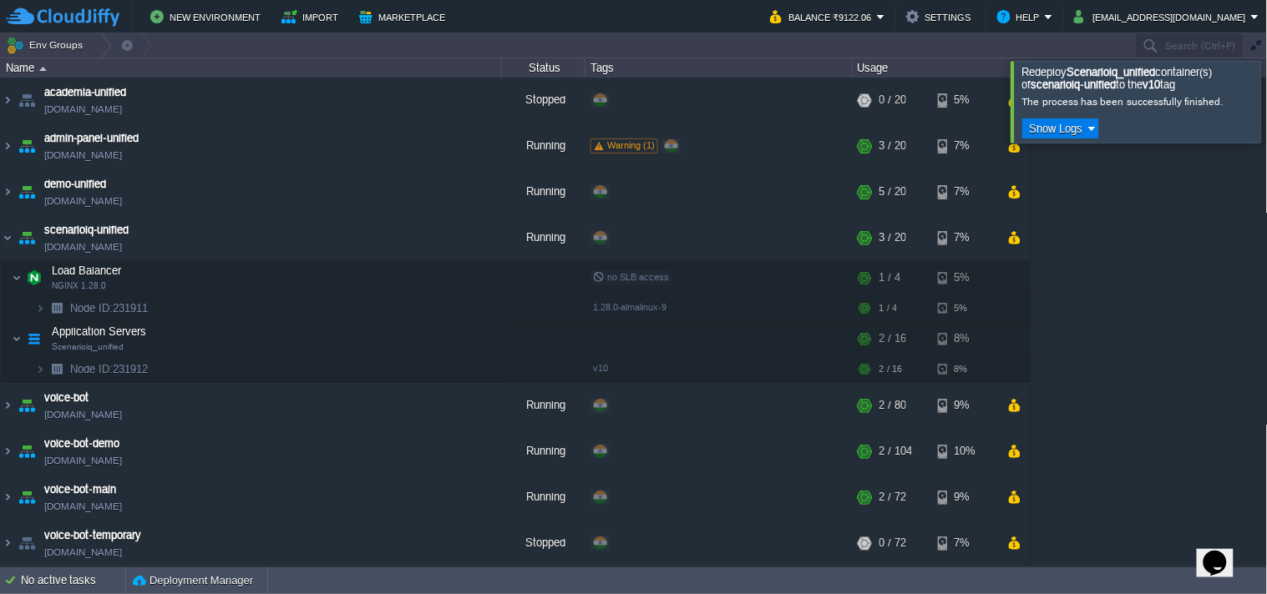  What do you see at coordinates (109, 308) in the screenshot?
I see `span: 231911` at bounding box center [109, 308].